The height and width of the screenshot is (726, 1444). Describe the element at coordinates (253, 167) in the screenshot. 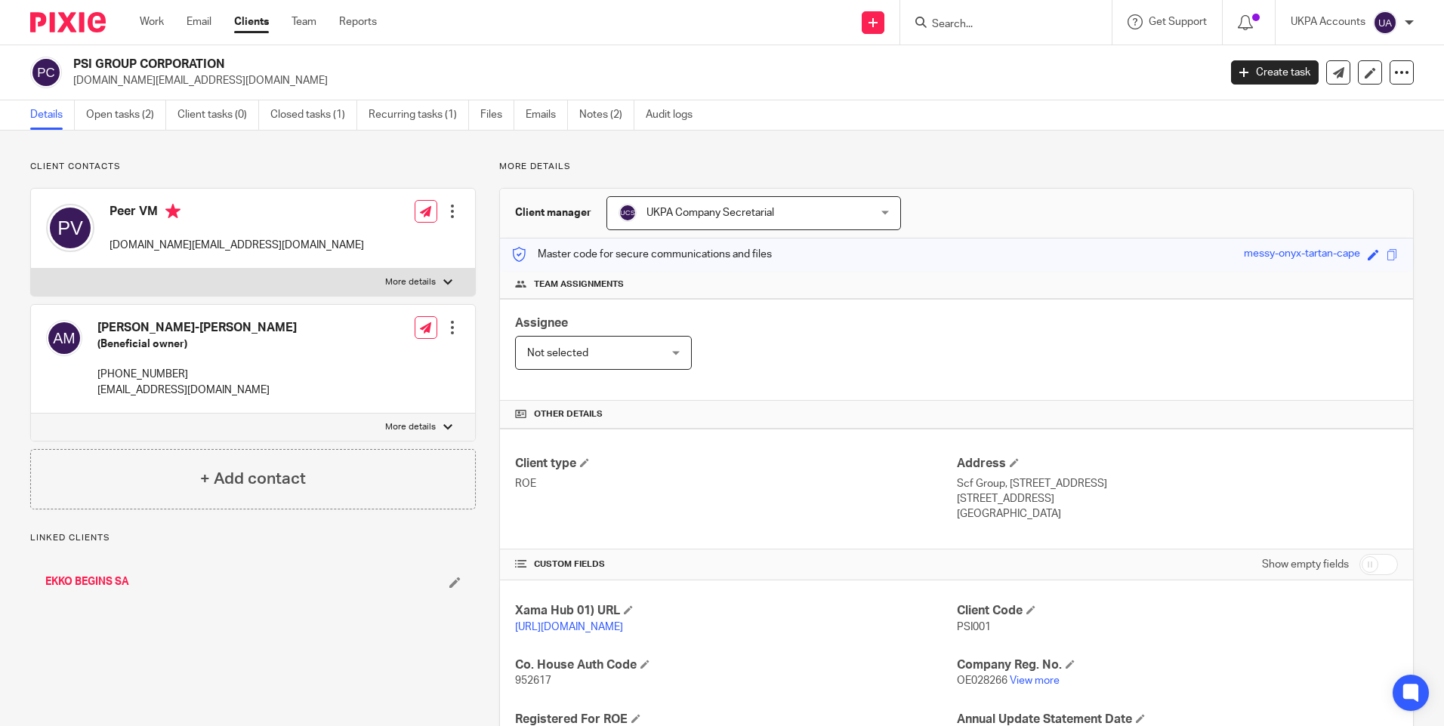

I see `p: Client contacts` at that location.